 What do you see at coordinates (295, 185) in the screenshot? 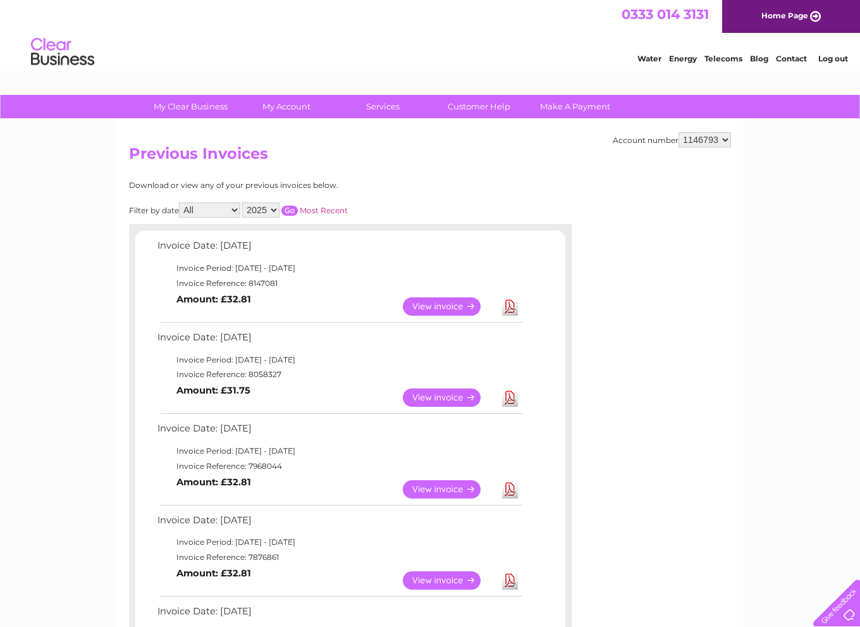
I see `div: Download or view any of your previous invoices below.` at bounding box center [295, 185].